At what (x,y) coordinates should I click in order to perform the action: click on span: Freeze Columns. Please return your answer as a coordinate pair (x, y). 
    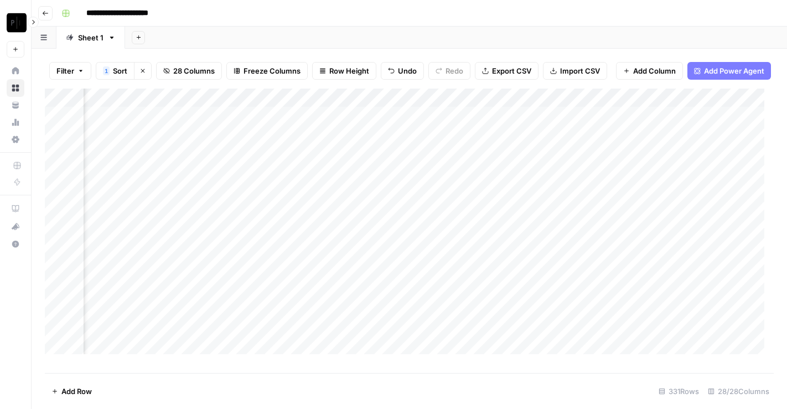
    Looking at the image, I should click on (272, 71).